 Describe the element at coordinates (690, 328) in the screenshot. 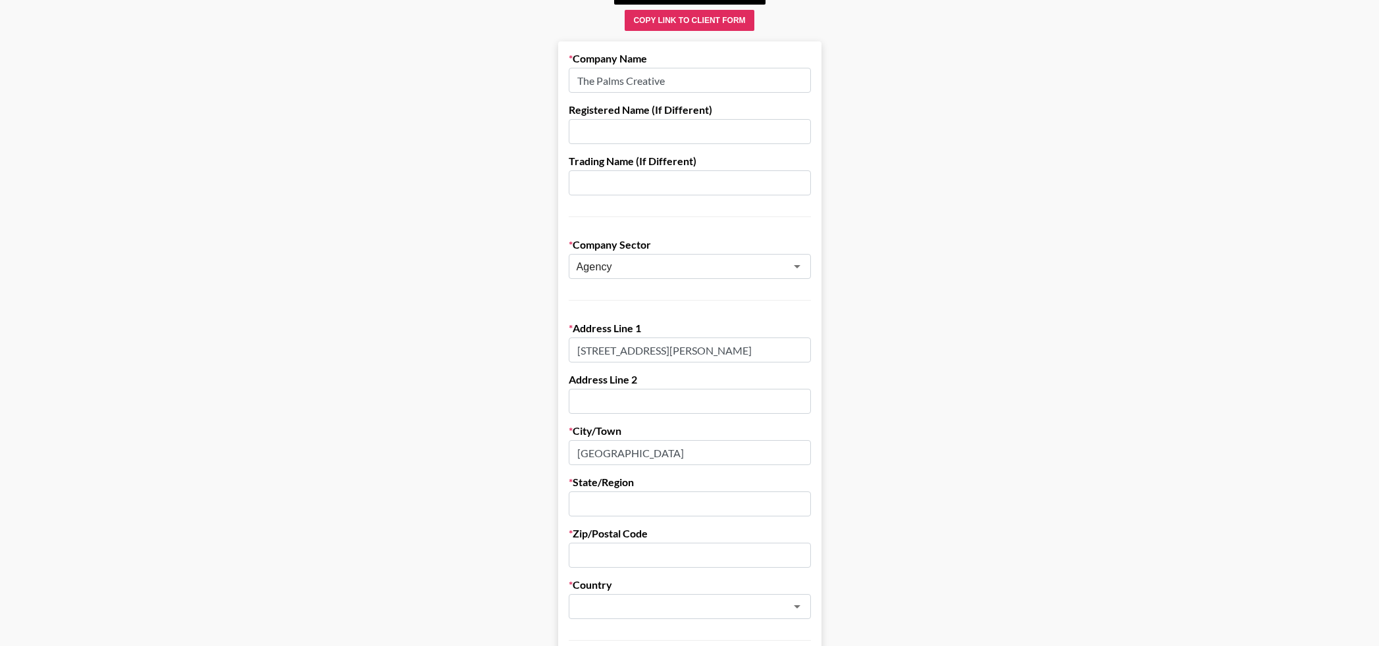

I see `label: Address Line 1` at that location.